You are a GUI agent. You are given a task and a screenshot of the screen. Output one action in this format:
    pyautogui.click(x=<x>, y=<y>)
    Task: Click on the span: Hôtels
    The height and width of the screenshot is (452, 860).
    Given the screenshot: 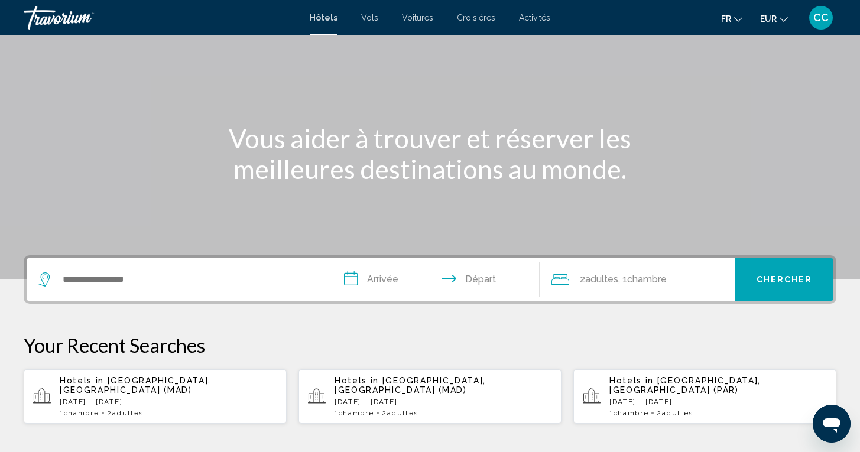 What is the action you would take?
    pyautogui.click(x=323, y=18)
    